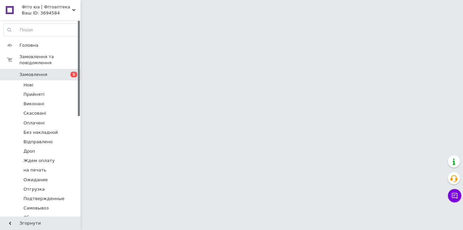  Describe the element at coordinates (34, 94) in the screenshot. I see `span: Прийняті` at that location.